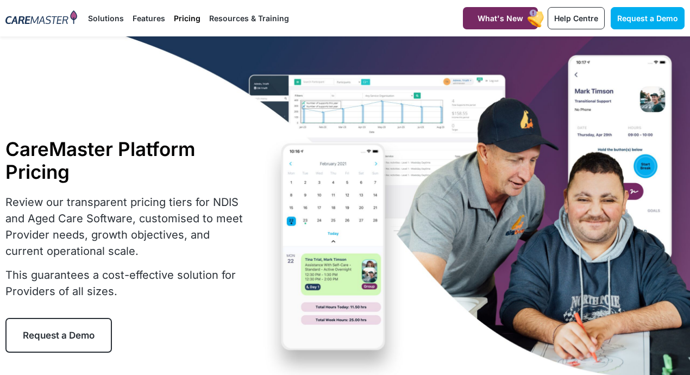  Describe the element at coordinates (126, 226) in the screenshot. I see `p: Review our transparent pricing tiers for NDIS and Aged Care Software, customised to meet Provider...` at that location.